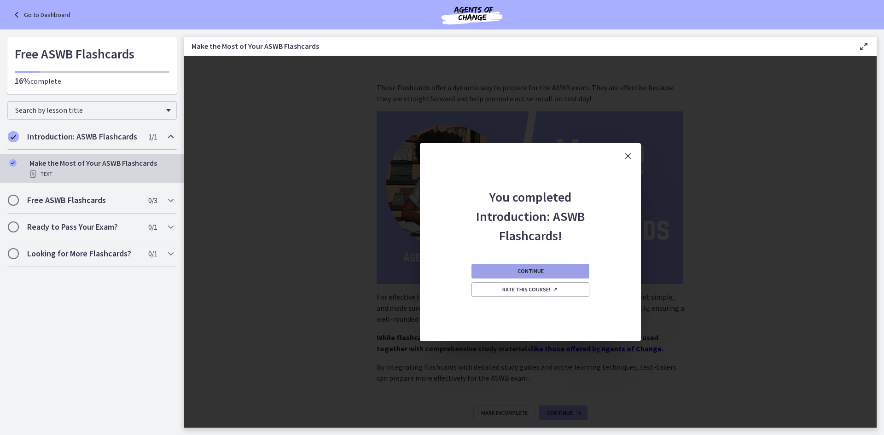 Image resolution: width=884 pixels, height=435 pixels. Describe the element at coordinates (101, 174) in the screenshot. I see `div: Text` at that location.